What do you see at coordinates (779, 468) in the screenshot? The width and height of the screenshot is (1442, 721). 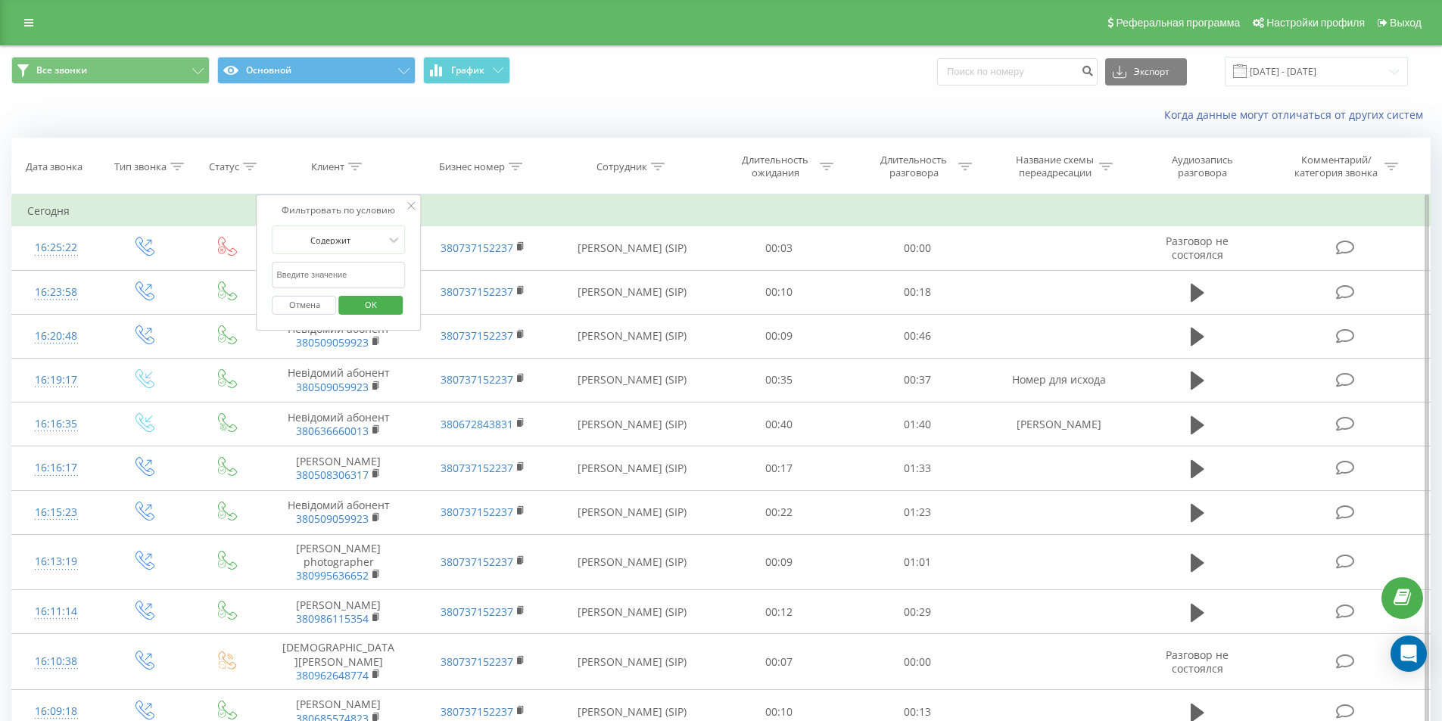 I see `td: 00:17` at bounding box center [779, 468].